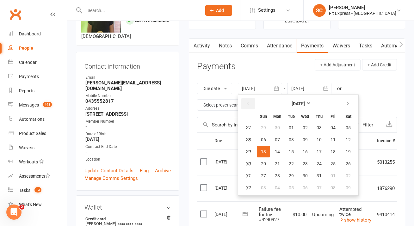  Describe the element at coordinates (37, 91) in the screenshot. I see `a: Reports` at that location.